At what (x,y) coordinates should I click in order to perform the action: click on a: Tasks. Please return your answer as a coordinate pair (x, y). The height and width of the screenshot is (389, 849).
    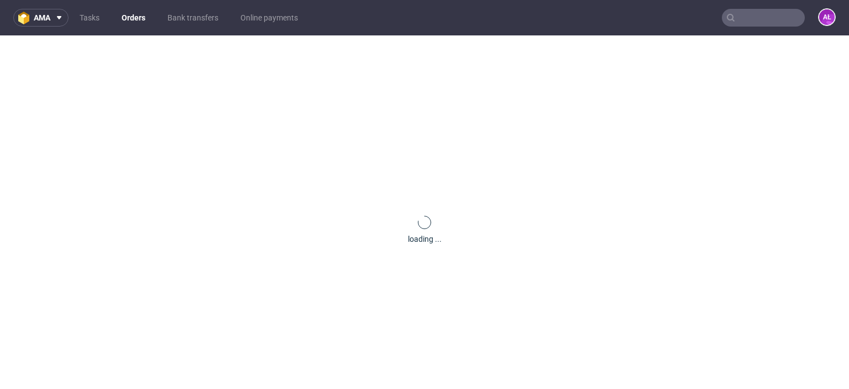
    Looking at the image, I should click on (90, 18).